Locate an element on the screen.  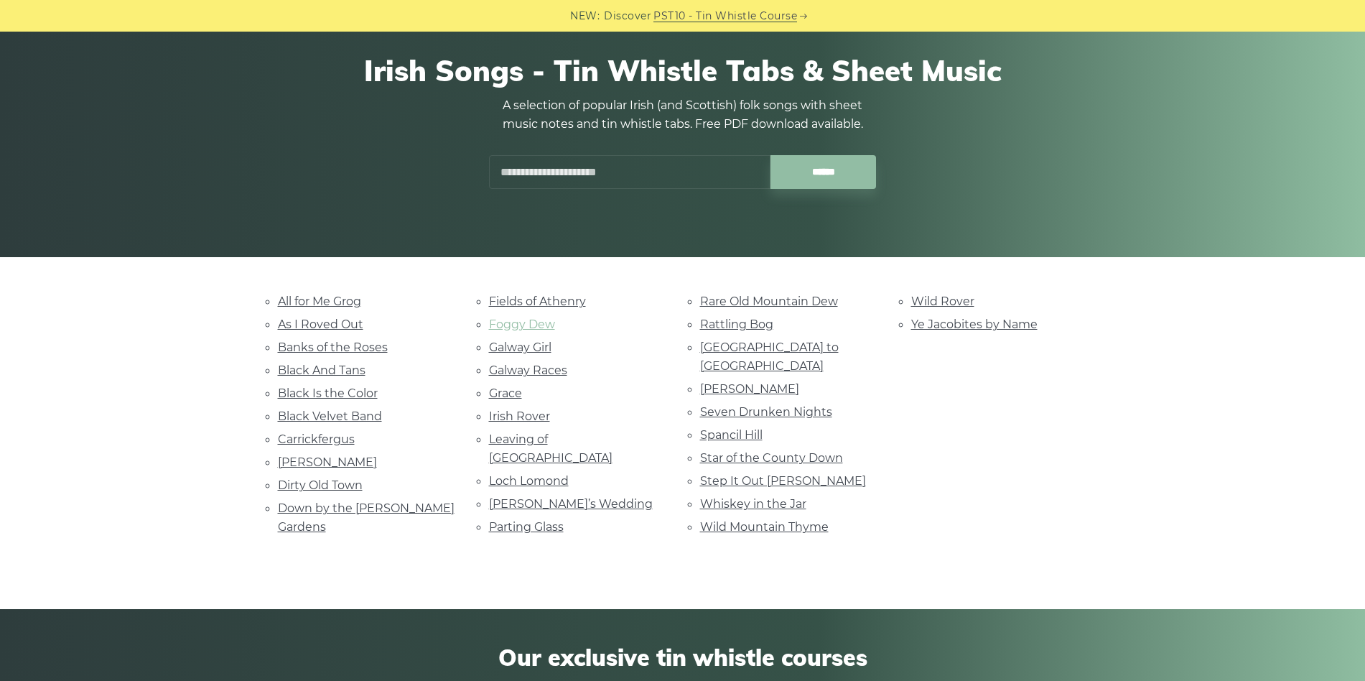
a: Galway Girl is located at coordinates (520, 347).